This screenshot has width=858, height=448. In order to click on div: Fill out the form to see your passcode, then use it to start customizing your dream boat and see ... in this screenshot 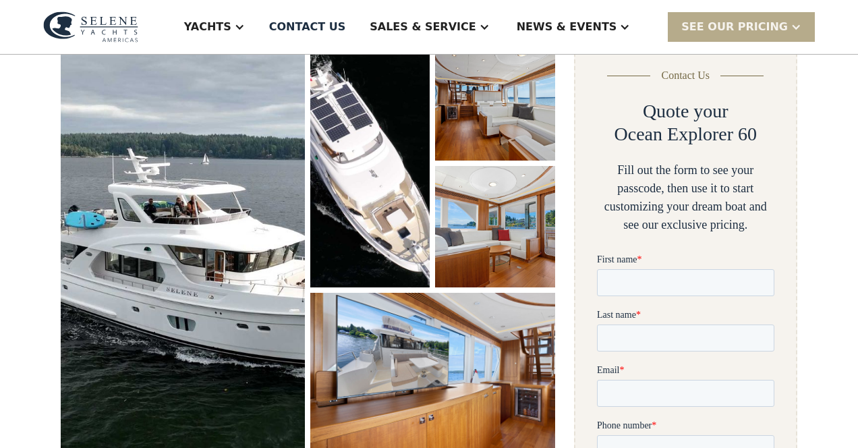, I will do `click(685, 198)`.